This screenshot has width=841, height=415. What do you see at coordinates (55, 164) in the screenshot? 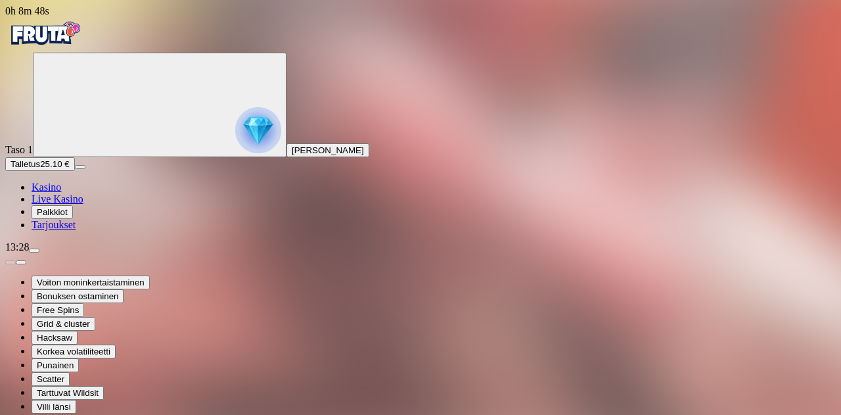
I see `span: 25.10 €` at bounding box center [55, 164].